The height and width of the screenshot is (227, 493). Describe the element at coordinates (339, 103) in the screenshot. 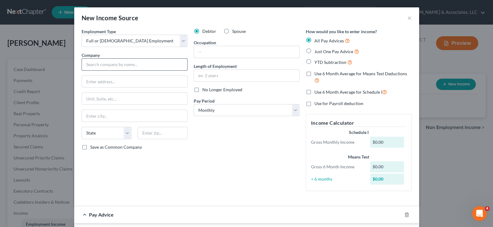

I see `span: Use for Payroll deduction` at that location.